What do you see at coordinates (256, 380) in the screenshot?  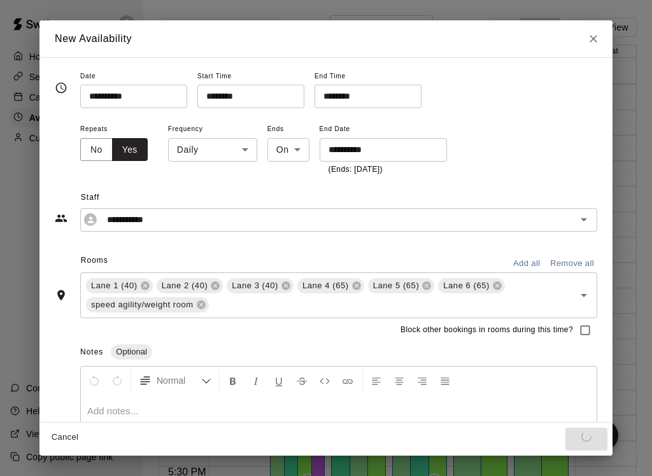 I see `button: Format Italics` at bounding box center [256, 380].